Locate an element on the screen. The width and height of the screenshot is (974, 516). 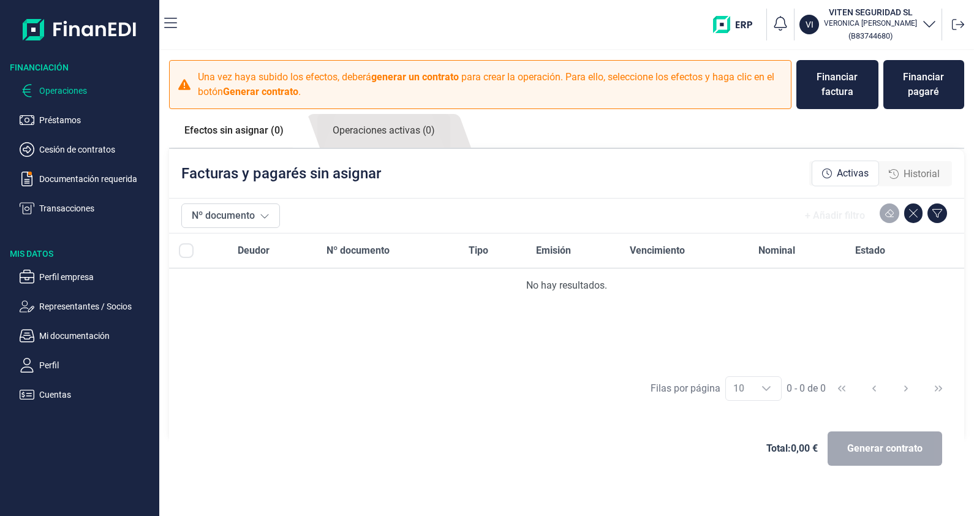
div: Historial is located at coordinates (914, 174).